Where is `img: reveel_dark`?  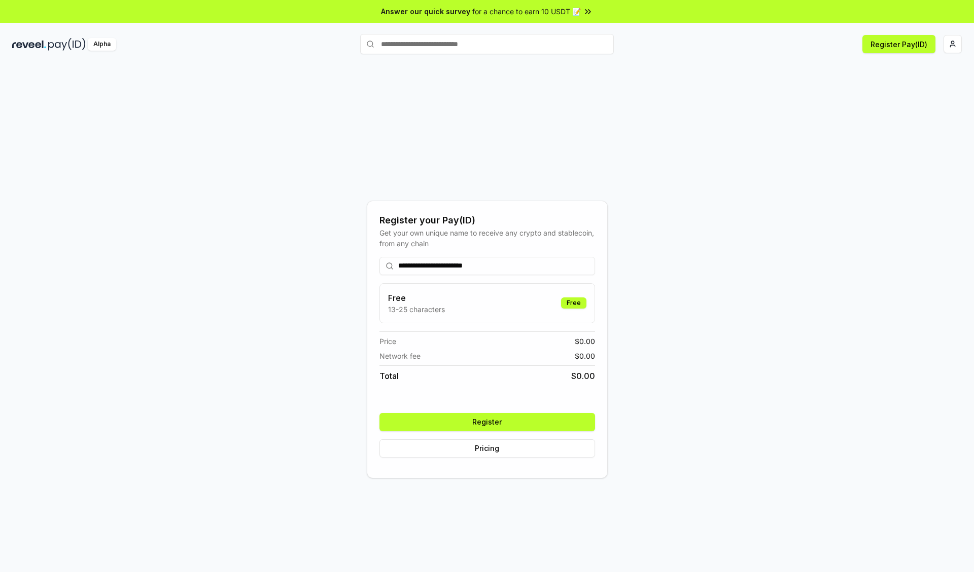
img: reveel_dark is located at coordinates (29, 44).